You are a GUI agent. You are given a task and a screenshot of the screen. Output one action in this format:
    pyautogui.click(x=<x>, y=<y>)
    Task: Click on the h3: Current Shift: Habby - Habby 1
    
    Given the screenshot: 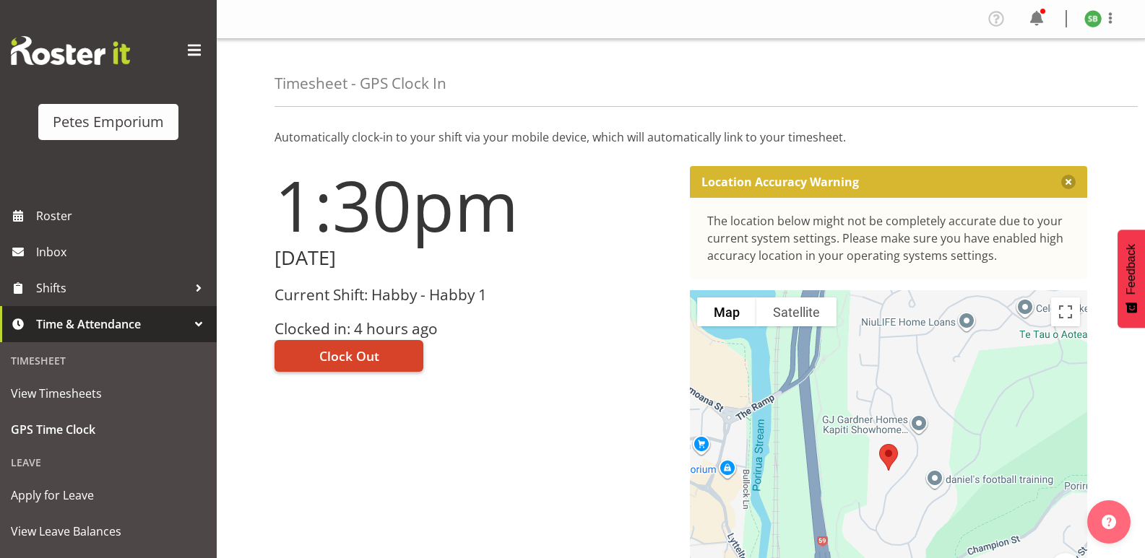 What is the action you would take?
    pyautogui.click(x=473, y=295)
    